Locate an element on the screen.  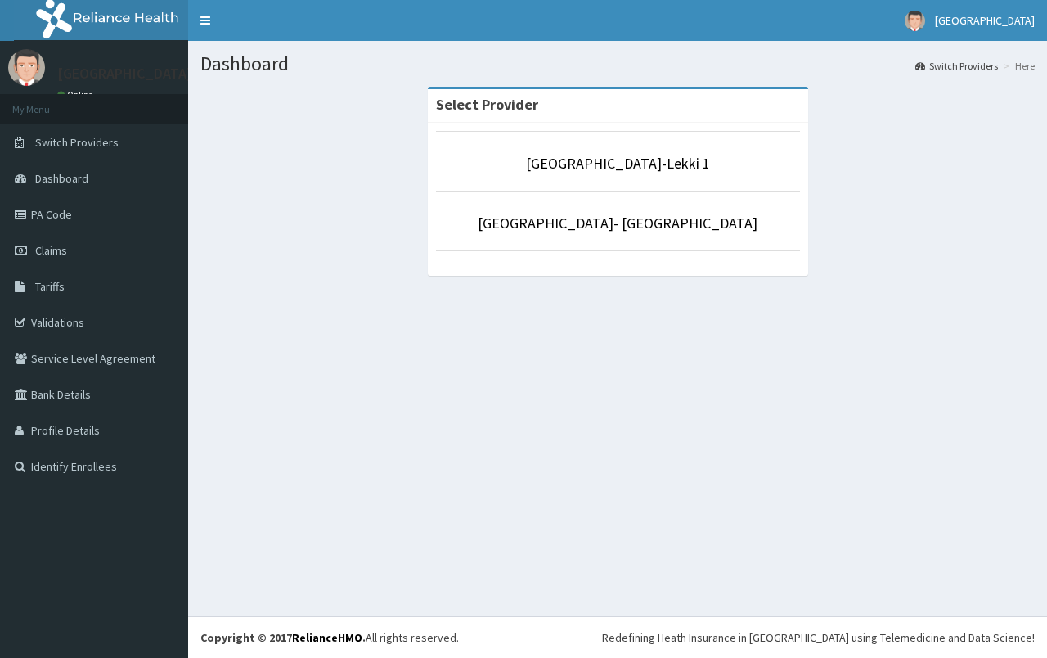
span: Dashboard is located at coordinates (61, 178).